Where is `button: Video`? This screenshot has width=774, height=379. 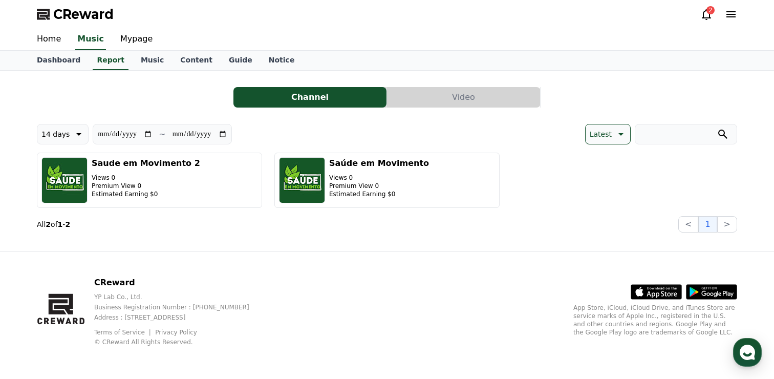 button: Video is located at coordinates (463, 97).